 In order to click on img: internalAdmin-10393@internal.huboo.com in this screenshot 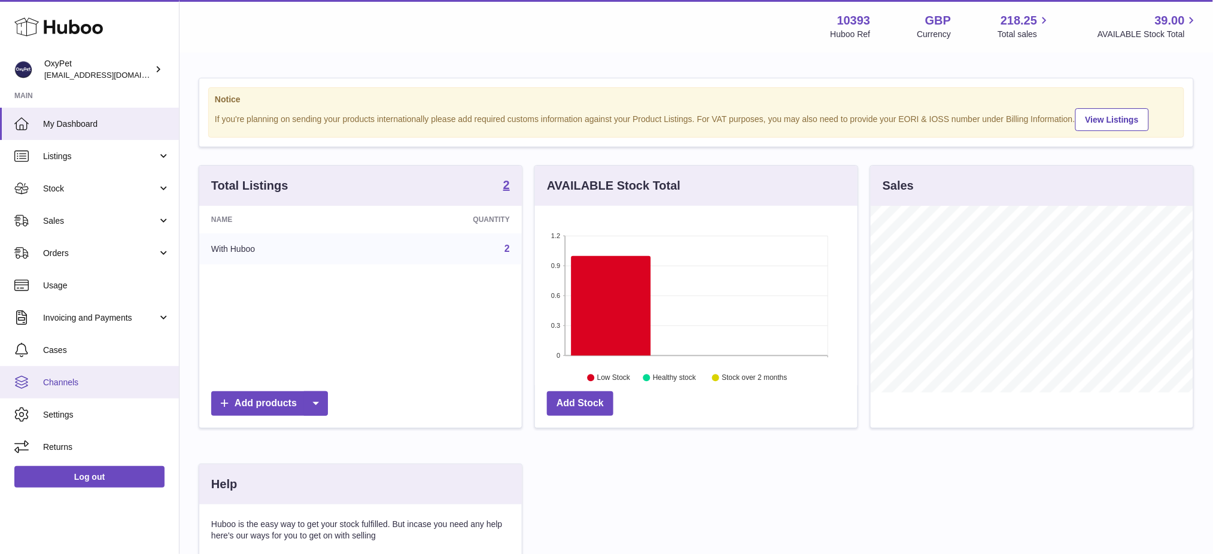, I will do `click(23, 69)`.